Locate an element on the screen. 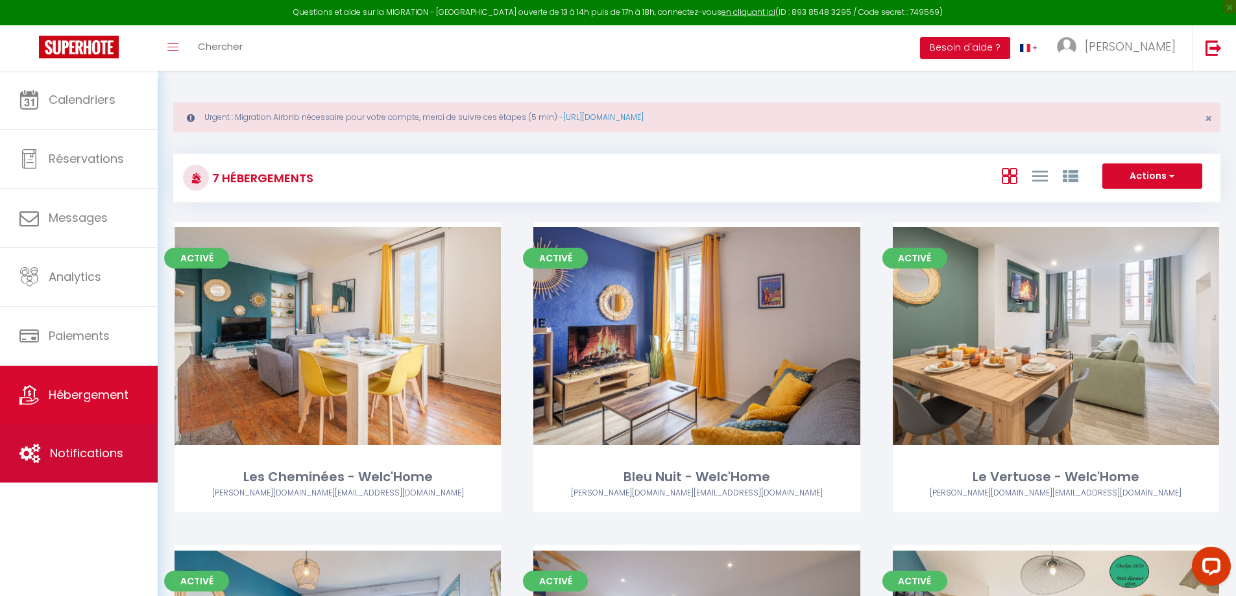 The image size is (1236, 596). a: Chercher is located at coordinates (220, 48).